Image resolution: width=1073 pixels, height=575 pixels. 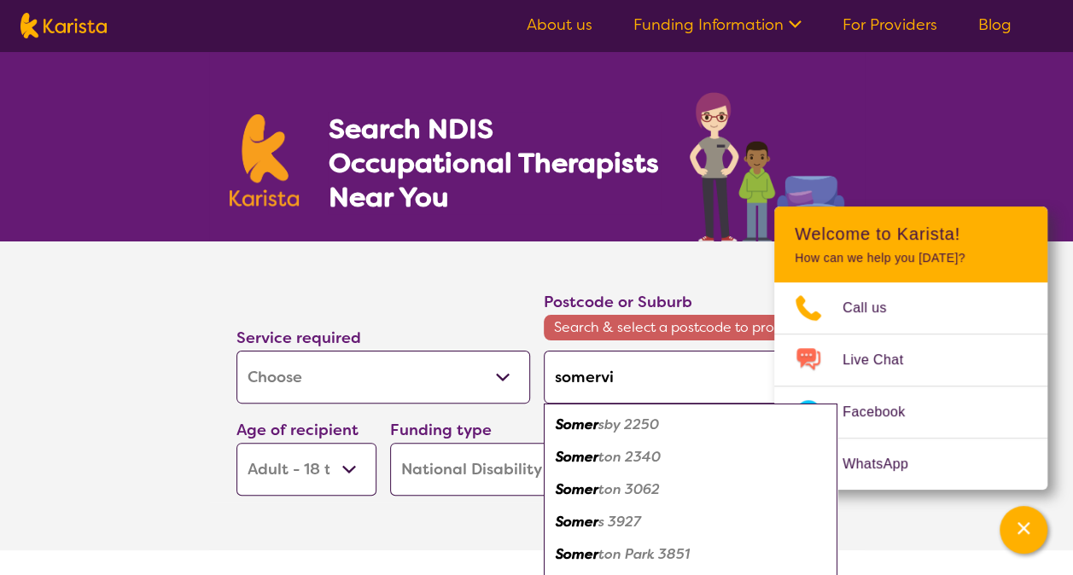 What do you see at coordinates (629, 489) in the screenshot?
I see `em: ton 3062` at bounding box center [629, 489].